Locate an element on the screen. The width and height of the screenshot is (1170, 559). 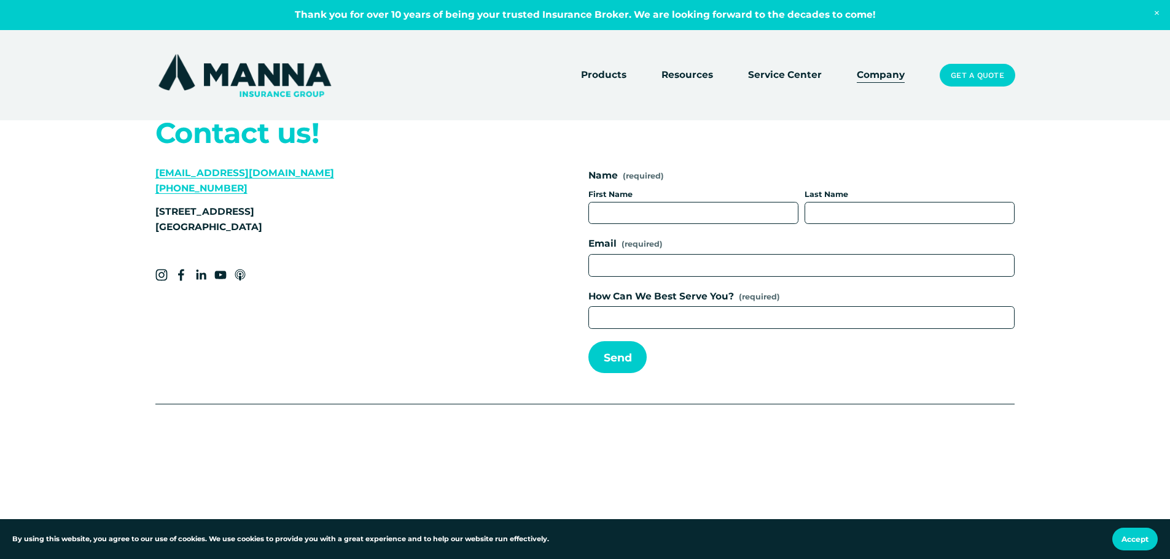
a: Apple Podcasts is located at coordinates (240, 275).